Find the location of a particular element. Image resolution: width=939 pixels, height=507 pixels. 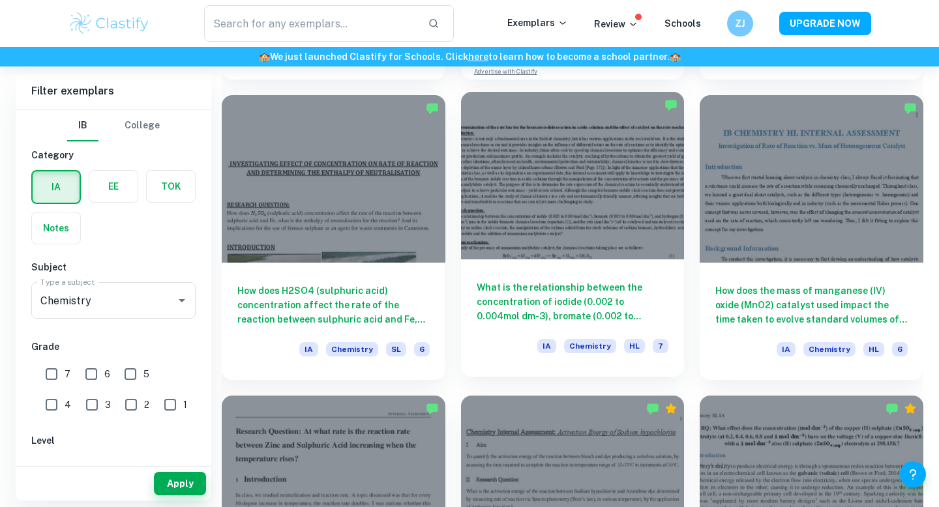

span: 1 is located at coordinates (185, 405).